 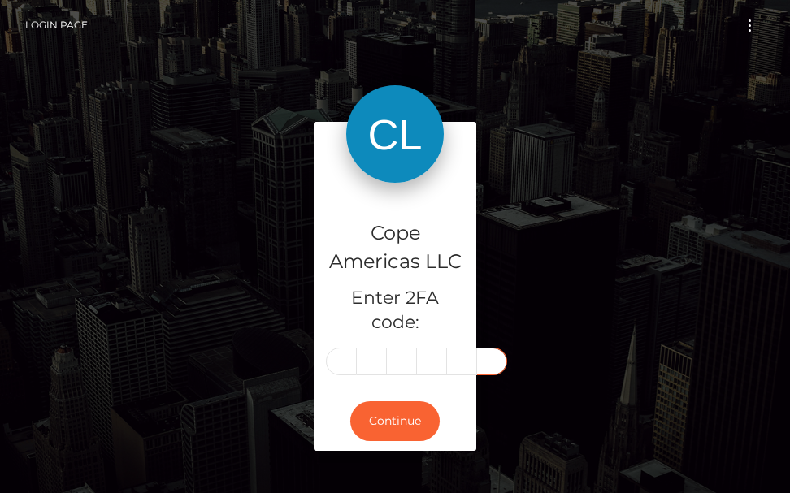 What do you see at coordinates (56, 25) in the screenshot?
I see `a: Login Page` at bounding box center [56, 25].